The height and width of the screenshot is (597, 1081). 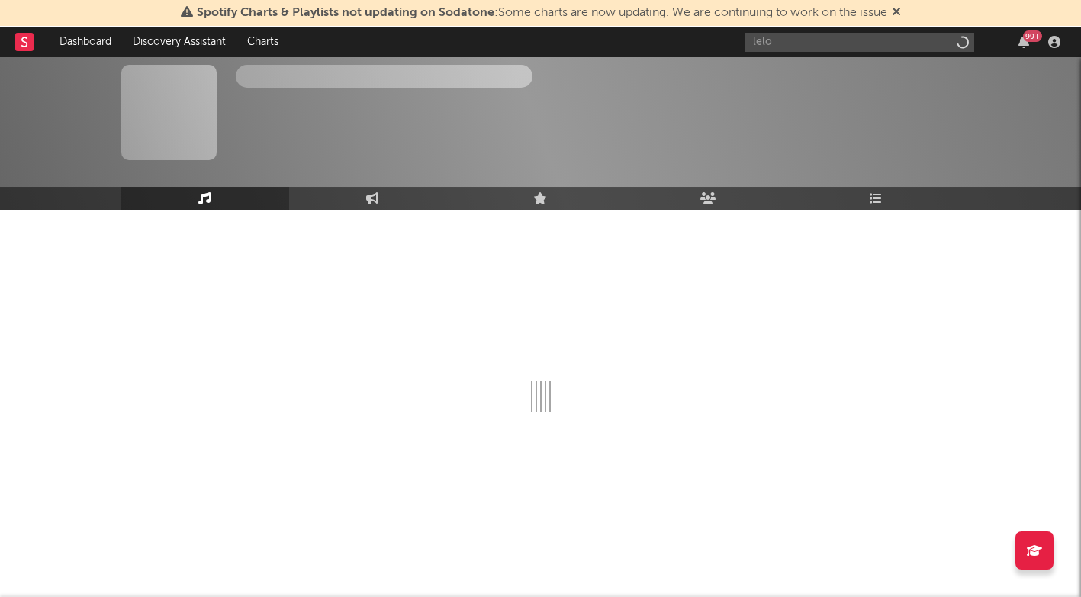 I want to click on button: 99+, so click(x=1024, y=42).